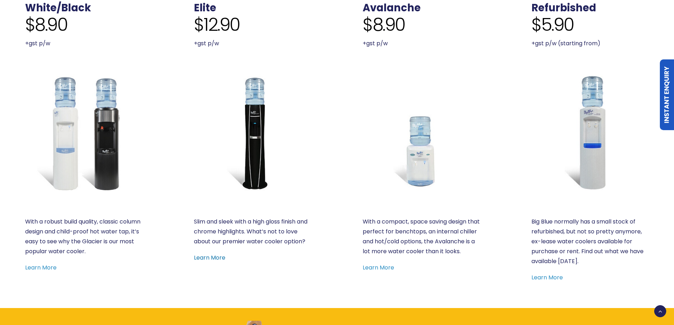 This screenshot has height=325, width=674. I want to click on a: Avalanche, so click(392, 8).